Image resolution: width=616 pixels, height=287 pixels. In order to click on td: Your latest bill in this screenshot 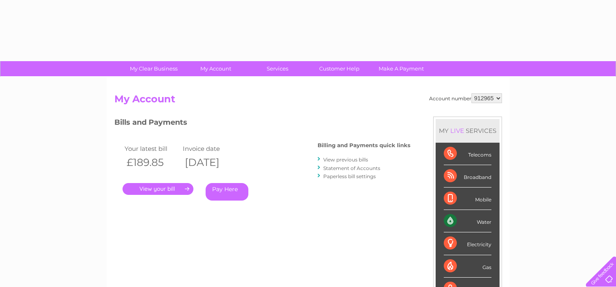, I will do `click(152, 148)`.